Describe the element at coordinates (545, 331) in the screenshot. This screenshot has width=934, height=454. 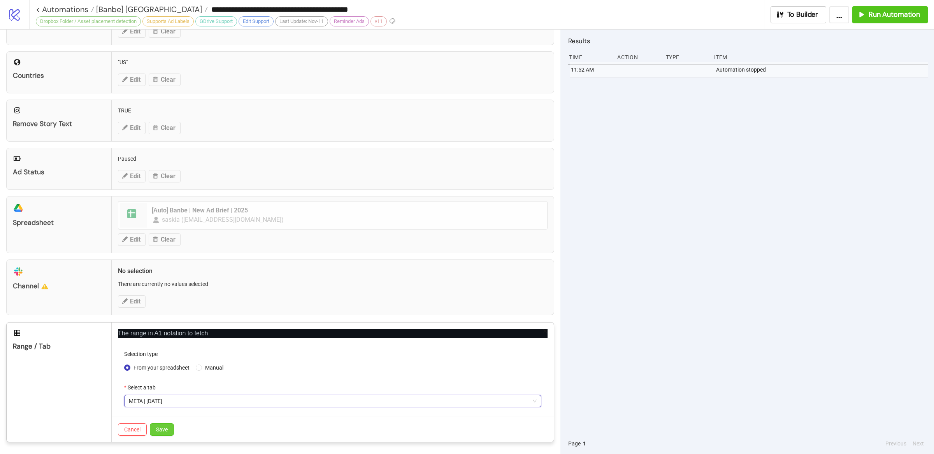
I see `span: close` at that location.